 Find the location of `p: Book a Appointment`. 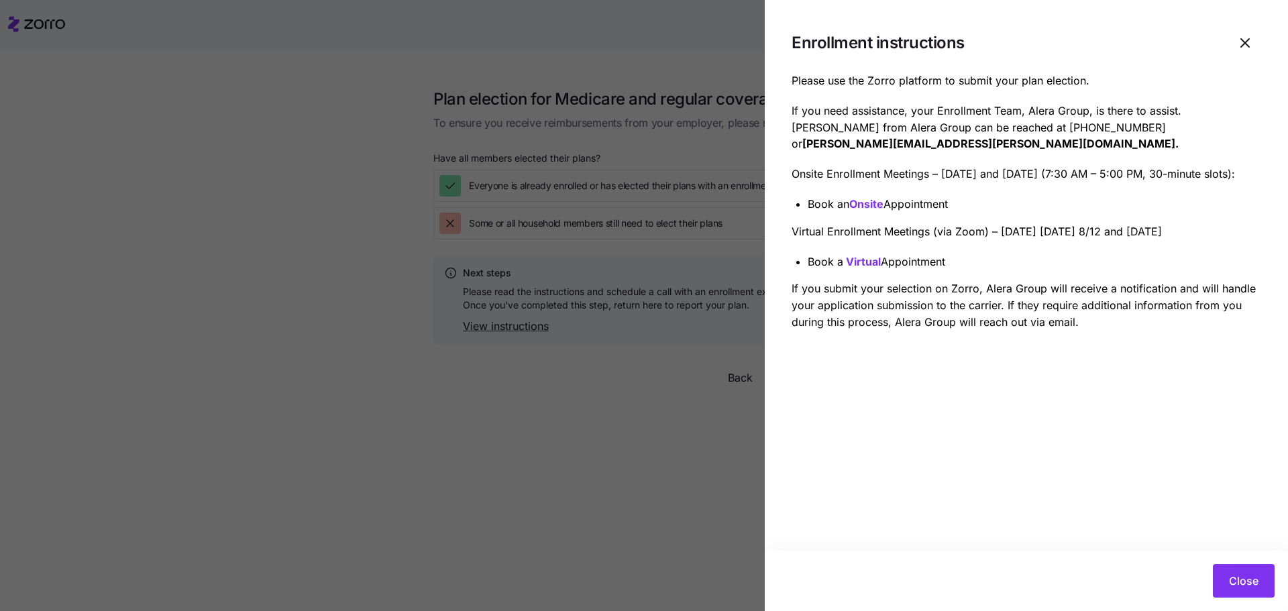

p: Book a Appointment is located at coordinates (1035, 262).